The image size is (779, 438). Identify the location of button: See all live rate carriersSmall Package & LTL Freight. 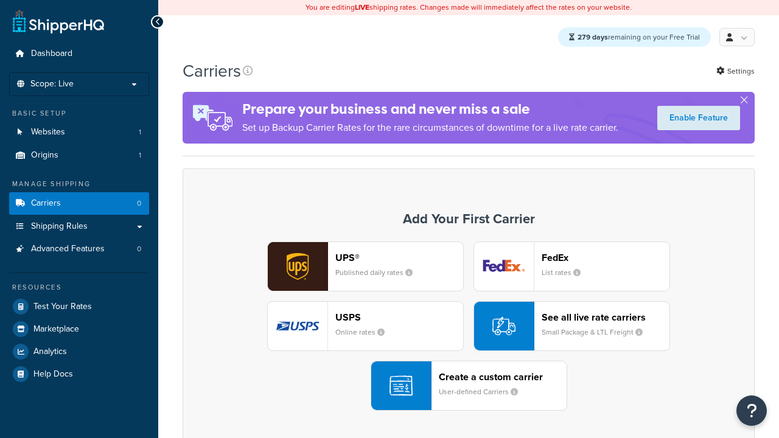
(572, 326).